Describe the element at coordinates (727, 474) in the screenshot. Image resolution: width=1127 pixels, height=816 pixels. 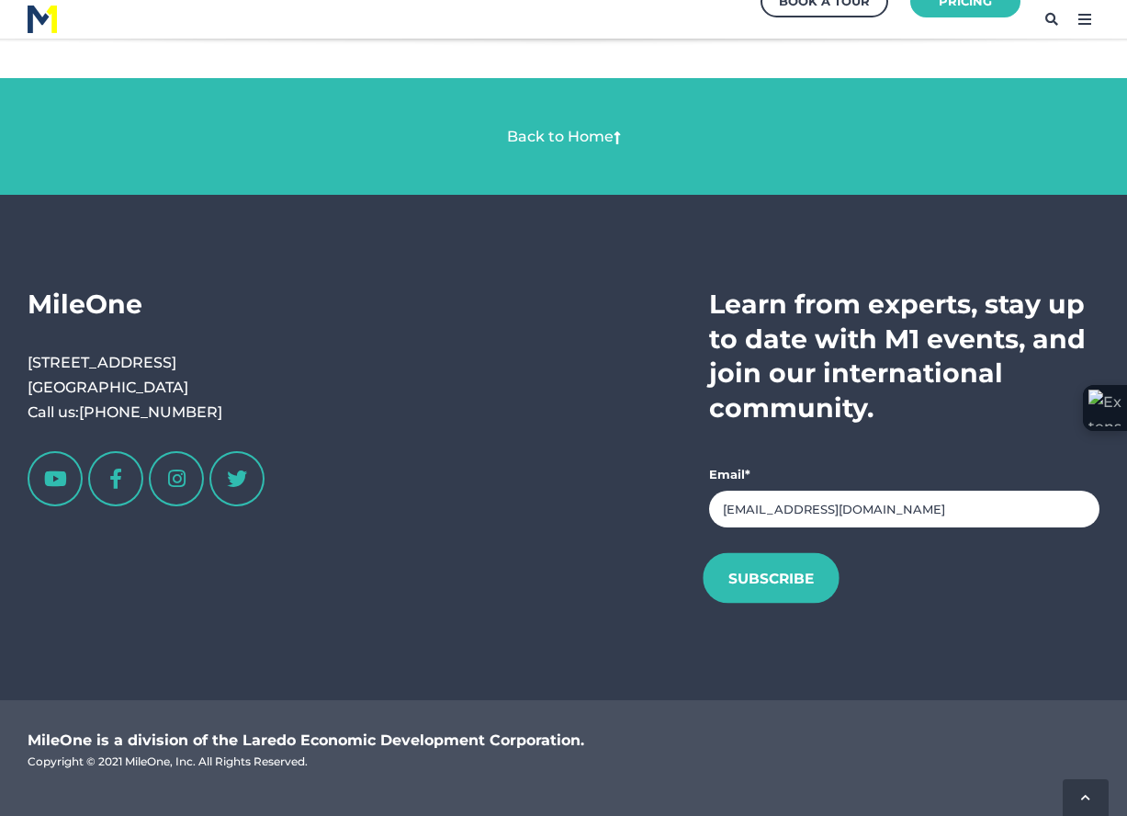
I see `span: Email` at that location.